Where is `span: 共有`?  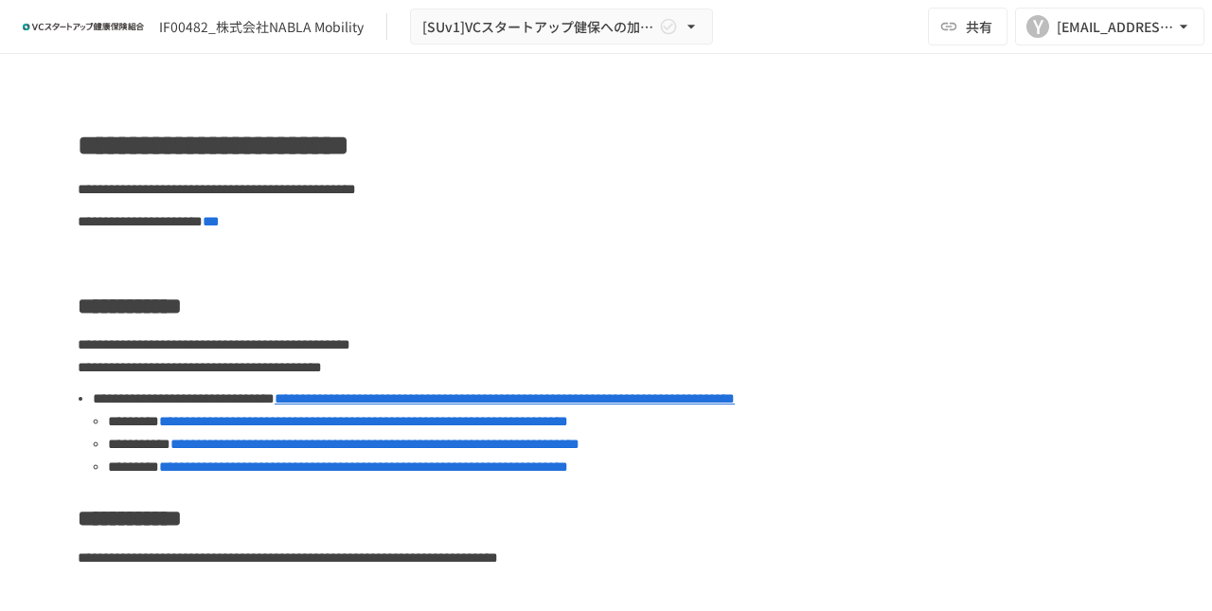 span: 共有 is located at coordinates (979, 27).